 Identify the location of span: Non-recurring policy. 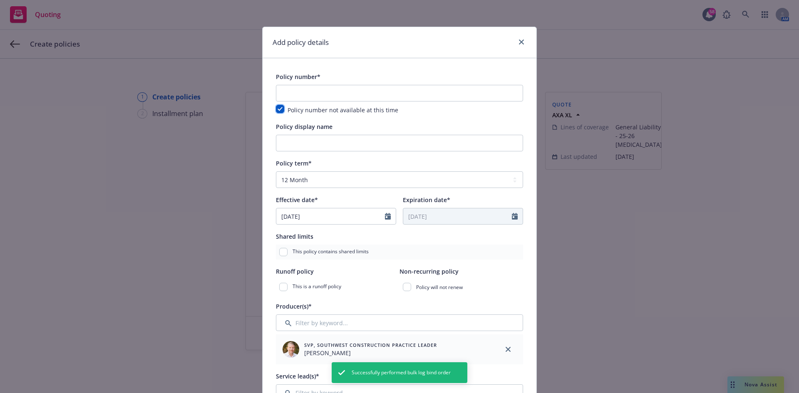
(429, 271).